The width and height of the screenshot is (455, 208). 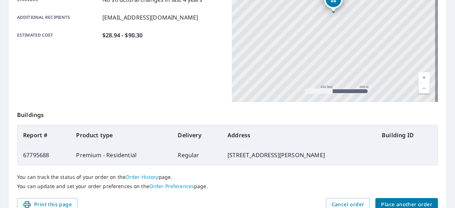 What do you see at coordinates (197, 155) in the screenshot?
I see `td: Regular` at bounding box center [197, 155].